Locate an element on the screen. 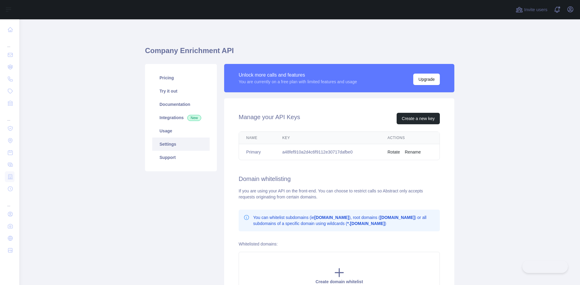 The height and width of the screenshot is (285, 580). button: Create a new key is located at coordinates (418, 119).